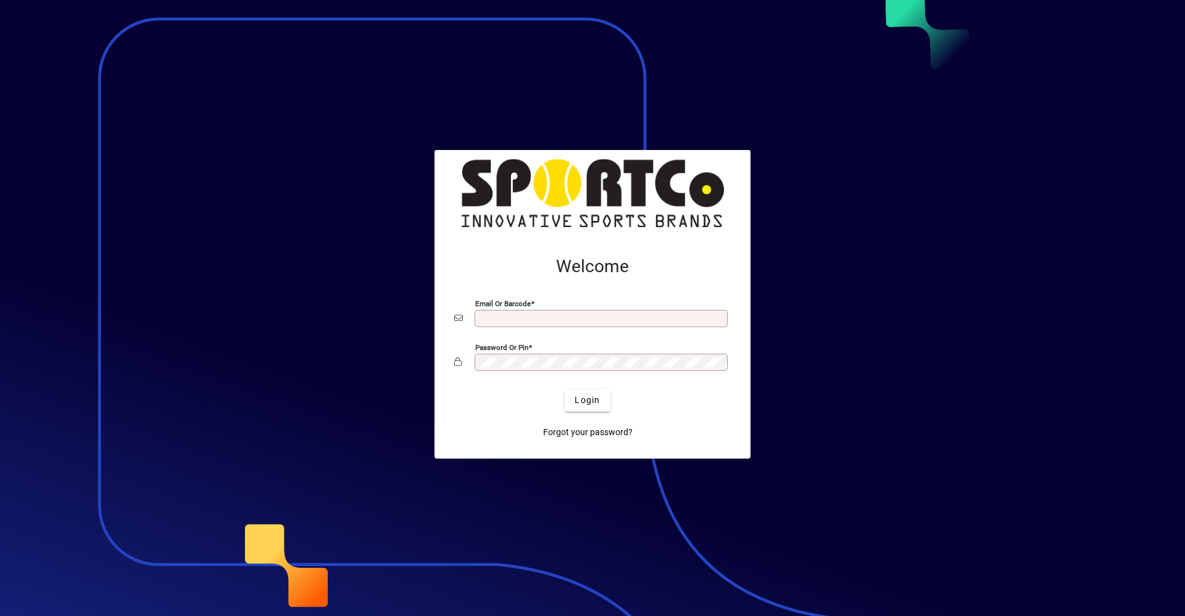 This screenshot has width=1185, height=616. Describe the element at coordinates (592, 267) in the screenshot. I see `h2: Welcome` at that location.